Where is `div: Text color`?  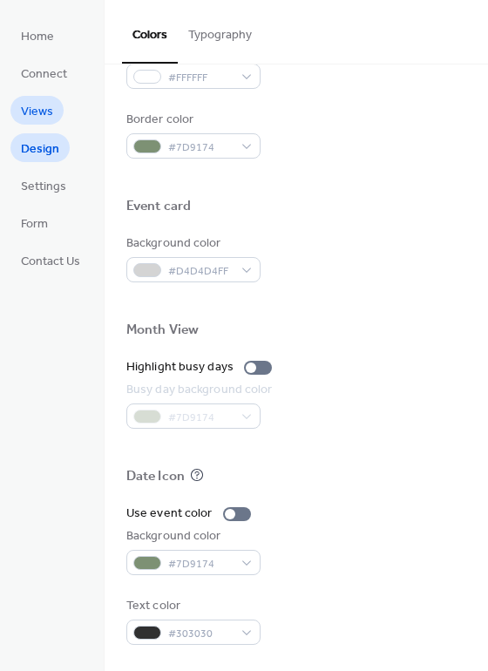
div: Text color is located at coordinates (192, 606).